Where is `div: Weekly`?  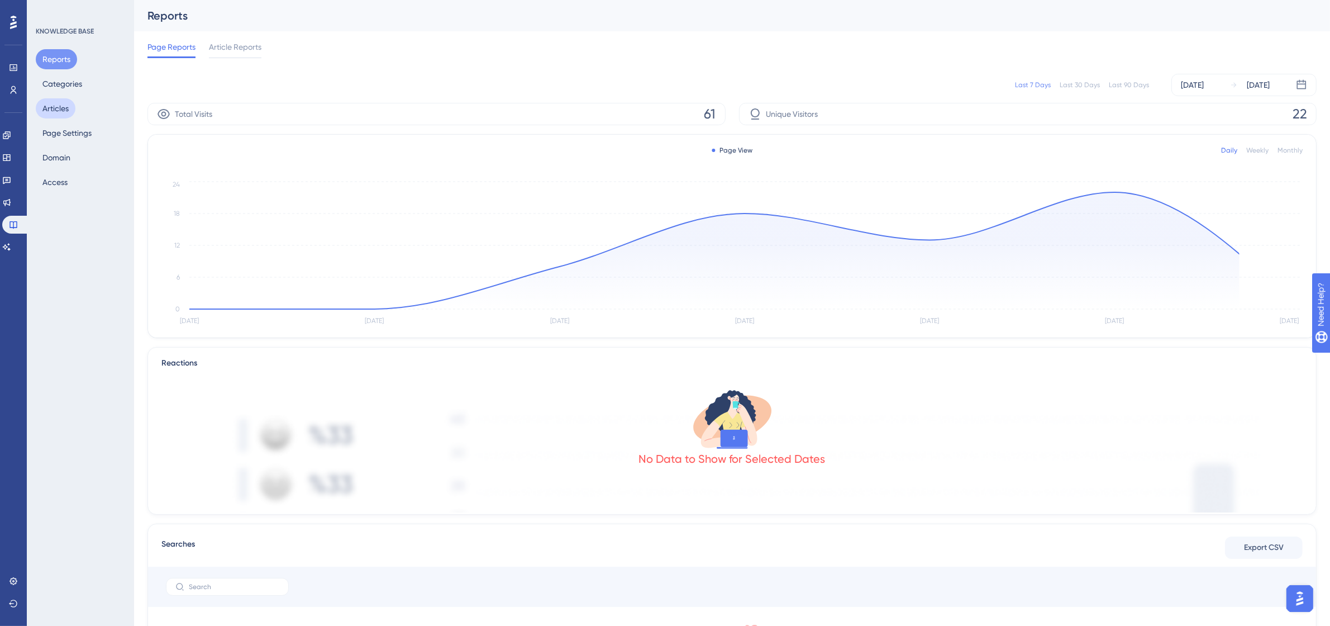 div: Weekly is located at coordinates (1257, 150).